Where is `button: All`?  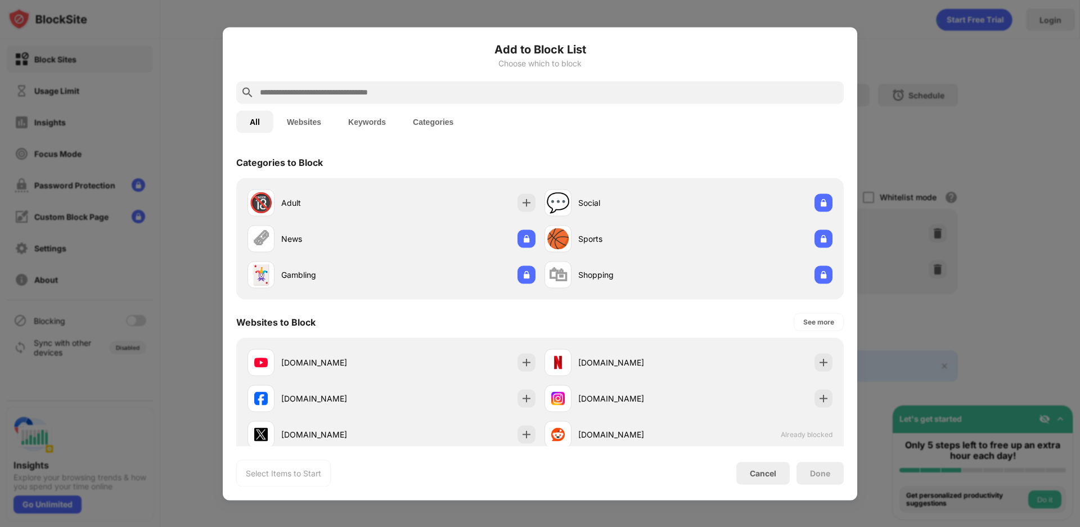 button: All is located at coordinates (255, 121).